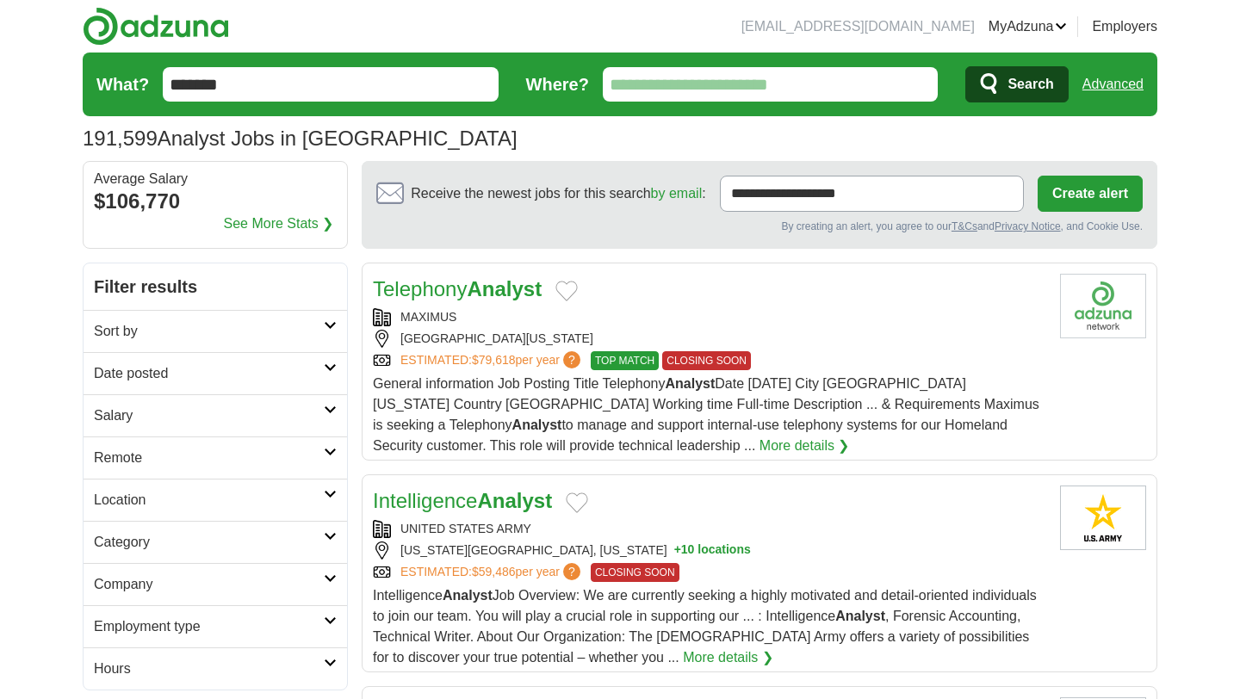 This screenshot has width=1240, height=699. Describe the element at coordinates (624, 361) in the screenshot. I see `span: TOP MATCH` at that location.